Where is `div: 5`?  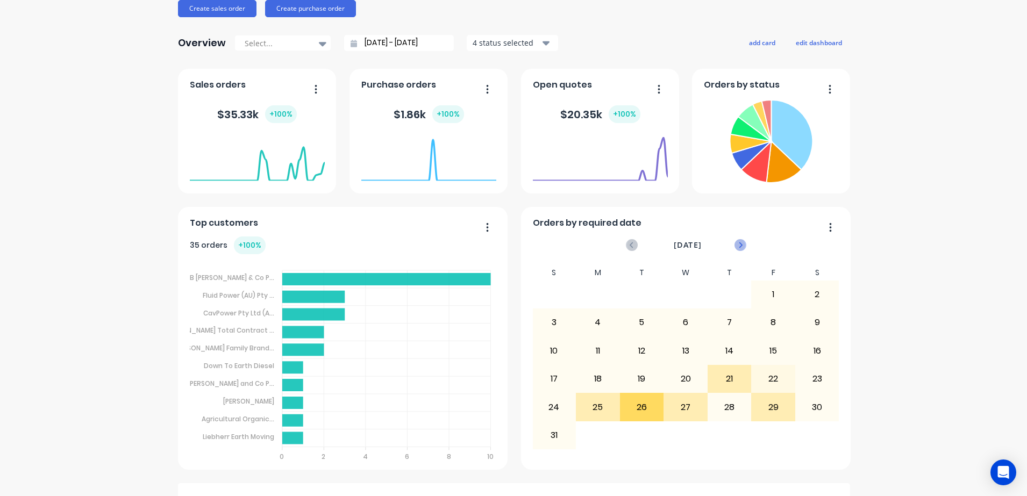 div: 5 is located at coordinates (642, 323).